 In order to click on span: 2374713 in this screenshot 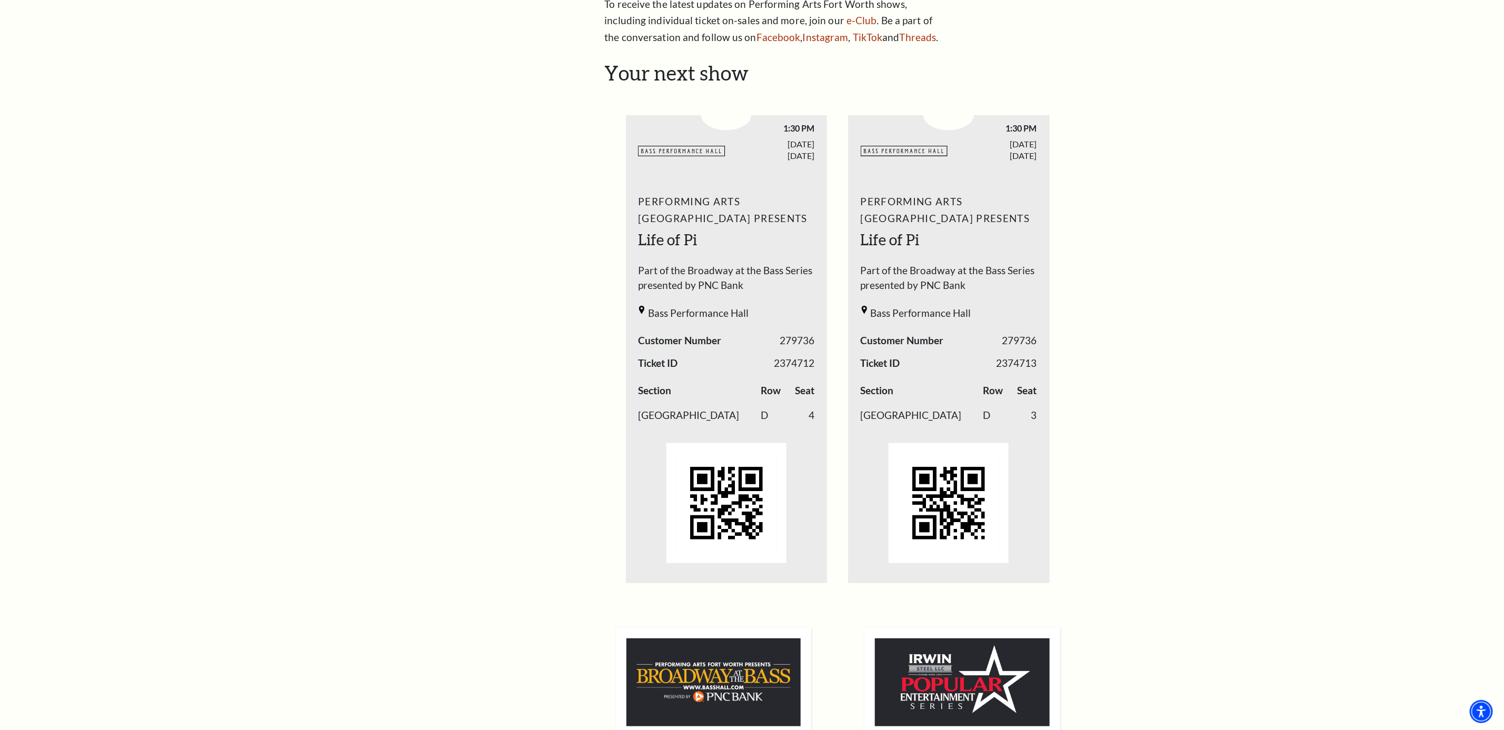, I will do `click(1016, 363)`.